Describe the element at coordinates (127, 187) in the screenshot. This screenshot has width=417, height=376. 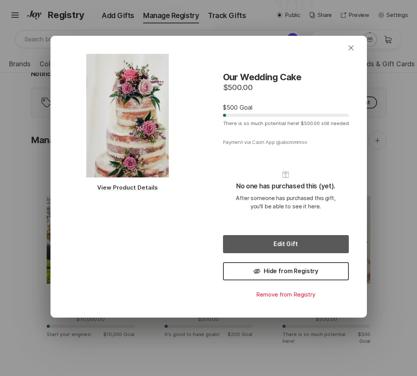
I see `a: View Product Details` at that location.